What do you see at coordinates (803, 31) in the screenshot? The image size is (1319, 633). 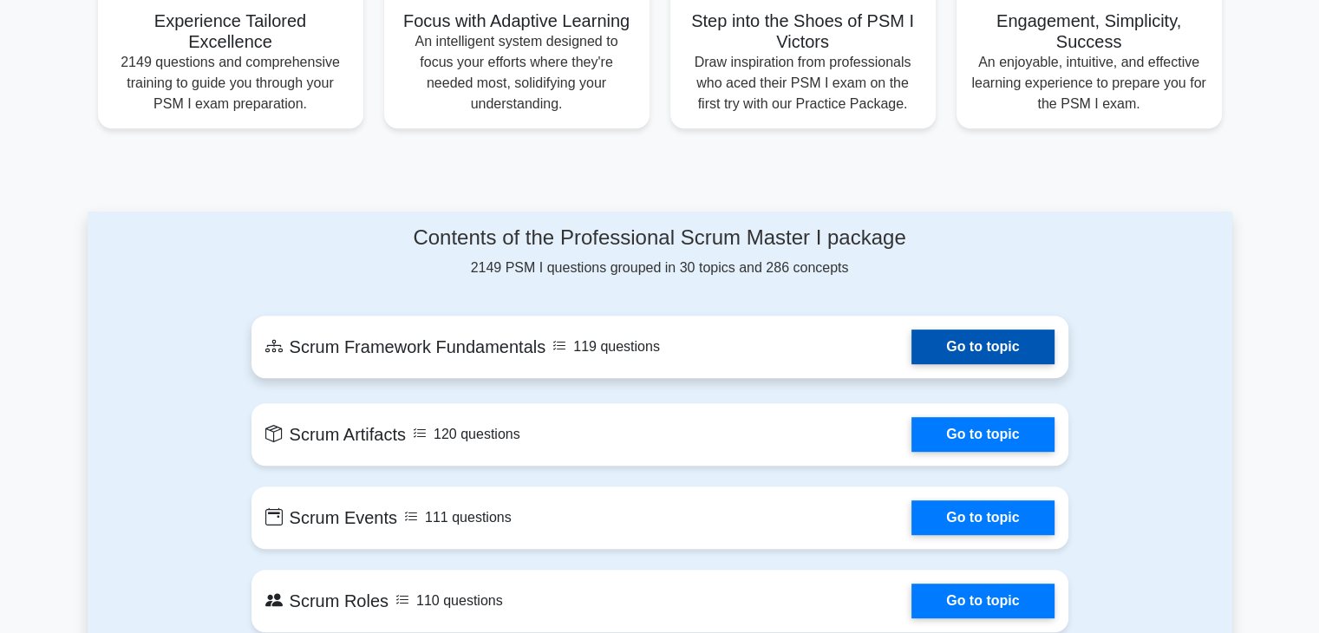 I see `h5: Step into the Shoes of PSM I Victors` at bounding box center [803, 31].